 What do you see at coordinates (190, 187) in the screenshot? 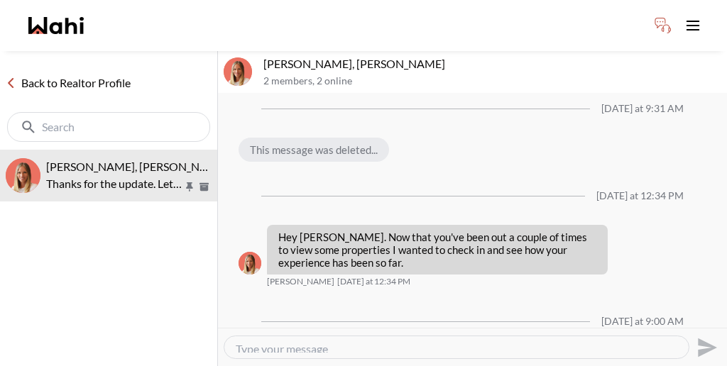
I see `button: Pin` at bounding box center [190, 187].